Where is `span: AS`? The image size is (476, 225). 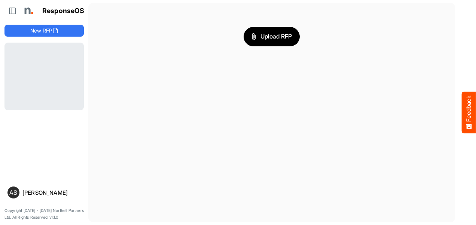
span: AS is located at coordinates (13, 193).